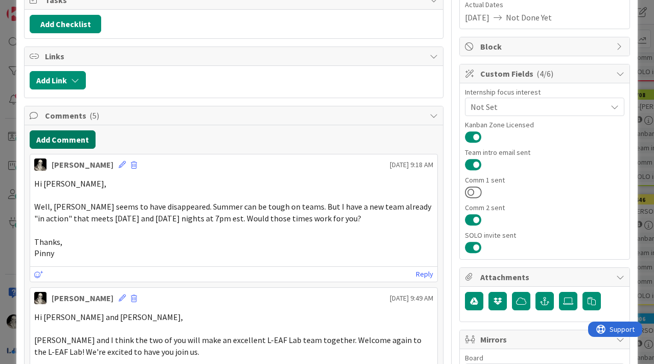 Image resolution: width=654 pixels, height=364 pixels. What do you see at coordinates (235, 56) in the screenshot?
I see `span: Links` at bounding box center [235, 56].